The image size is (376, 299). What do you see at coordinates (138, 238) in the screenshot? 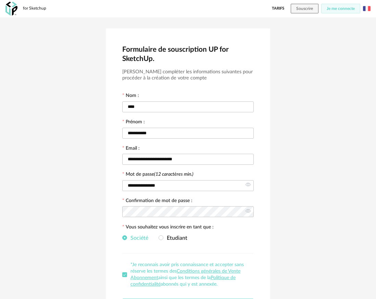
I see `span: Société` at bounding box center [138, 238].